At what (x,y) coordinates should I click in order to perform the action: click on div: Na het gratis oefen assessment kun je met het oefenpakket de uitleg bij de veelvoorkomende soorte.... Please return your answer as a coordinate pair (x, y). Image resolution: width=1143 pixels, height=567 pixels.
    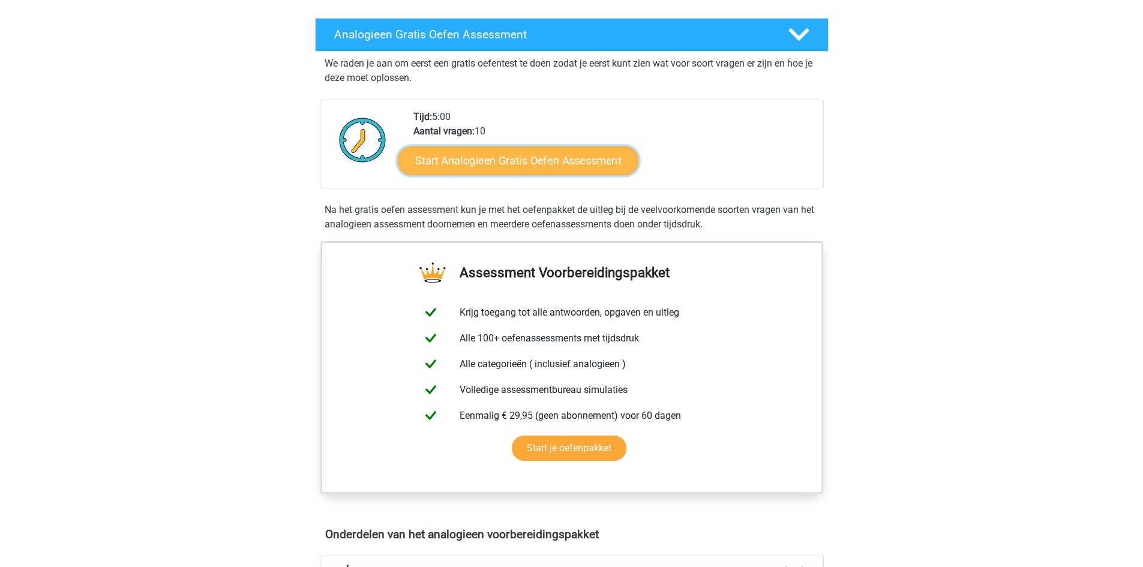
    Looking at the image, I should click on (572, 217).